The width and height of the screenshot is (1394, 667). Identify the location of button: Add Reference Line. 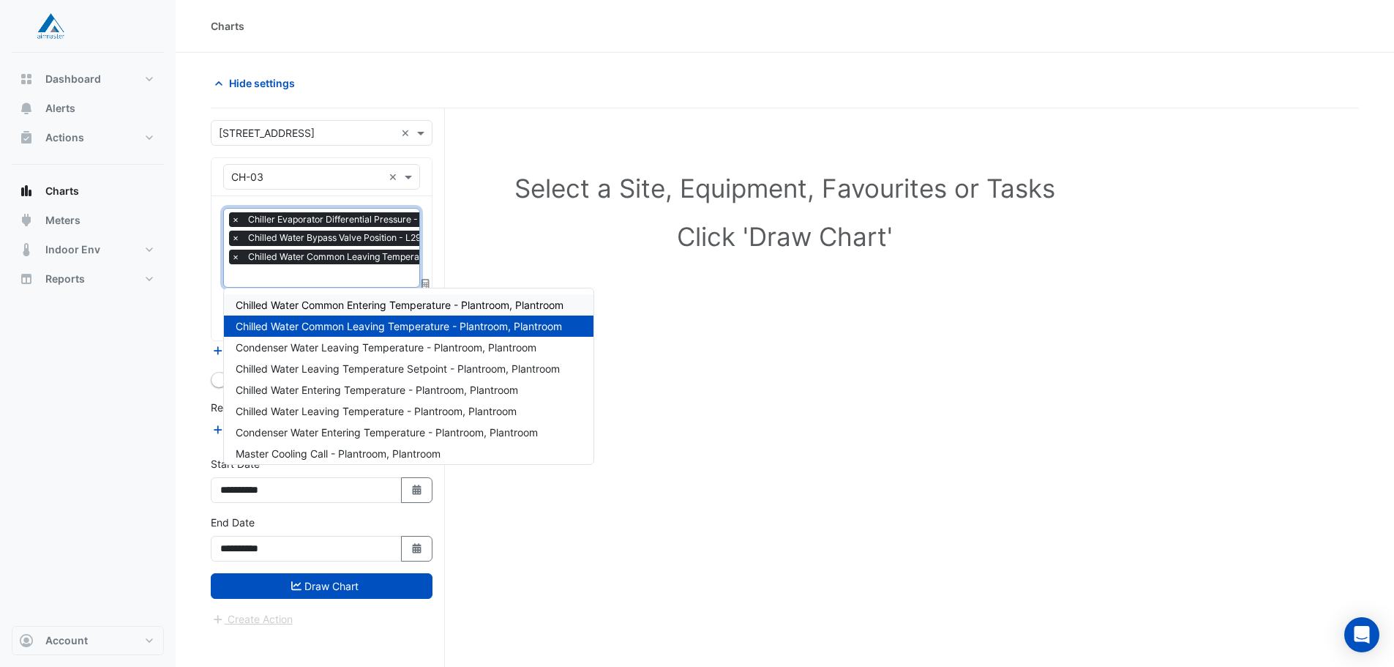
(265, 430).